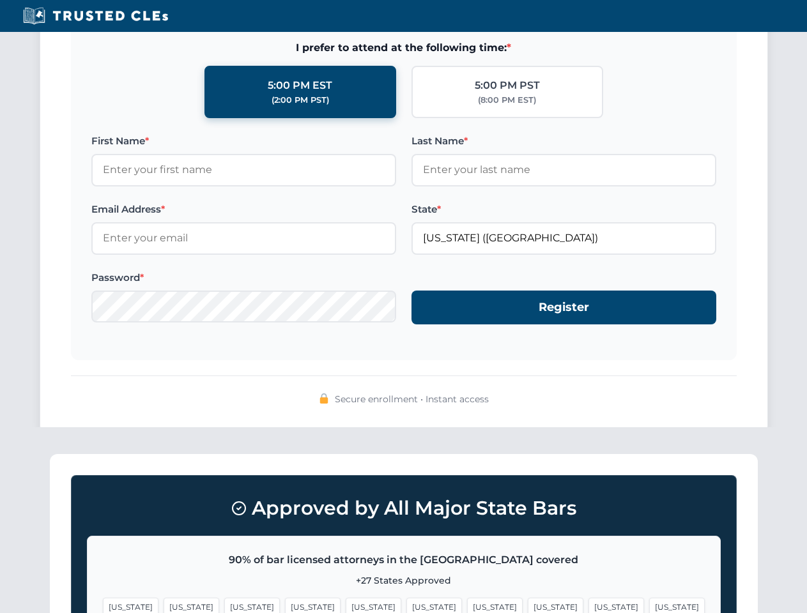  What do you see at coordinates (300, 86) in the screenshot?
I see `div: 5:00 PM EST` at bounding box center [300, 86].